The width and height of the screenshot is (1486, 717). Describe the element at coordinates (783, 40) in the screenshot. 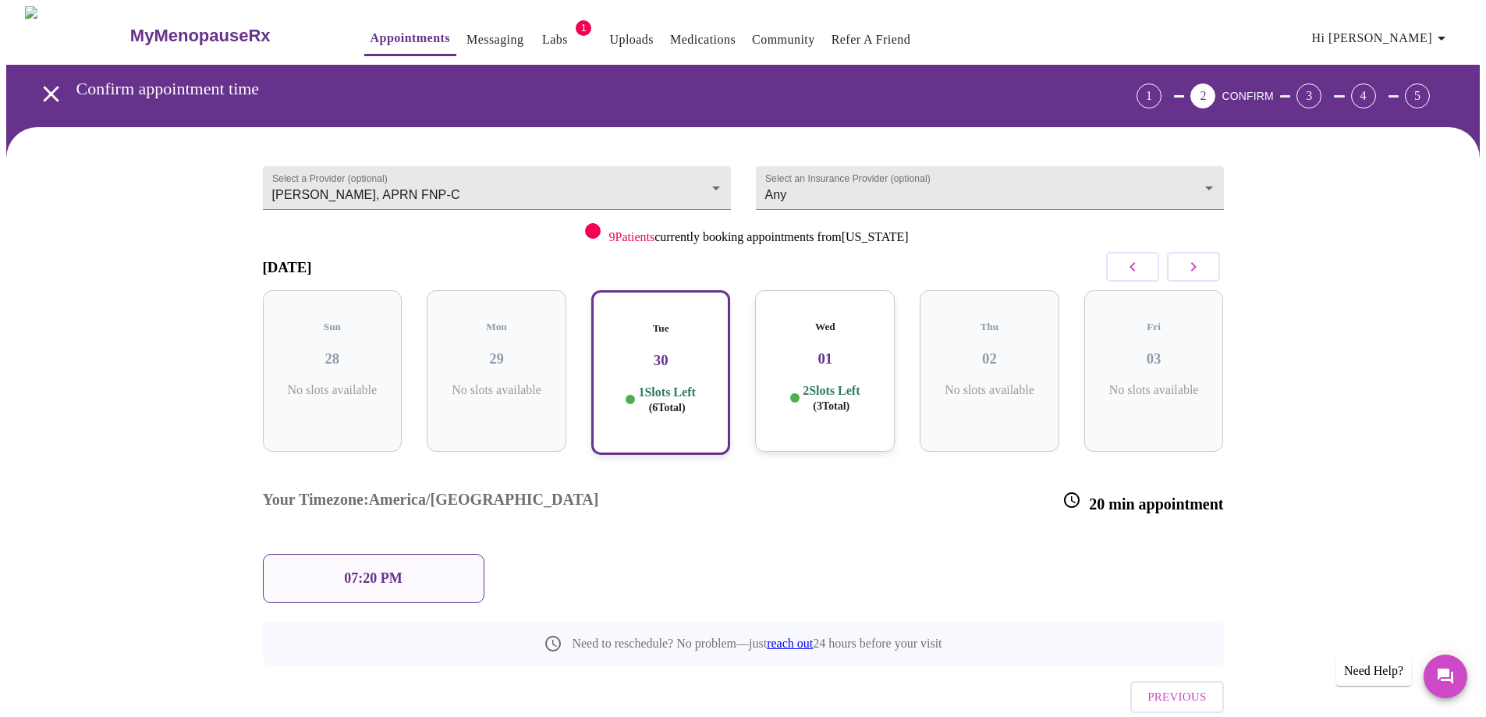

I see `button: Community` at that location.